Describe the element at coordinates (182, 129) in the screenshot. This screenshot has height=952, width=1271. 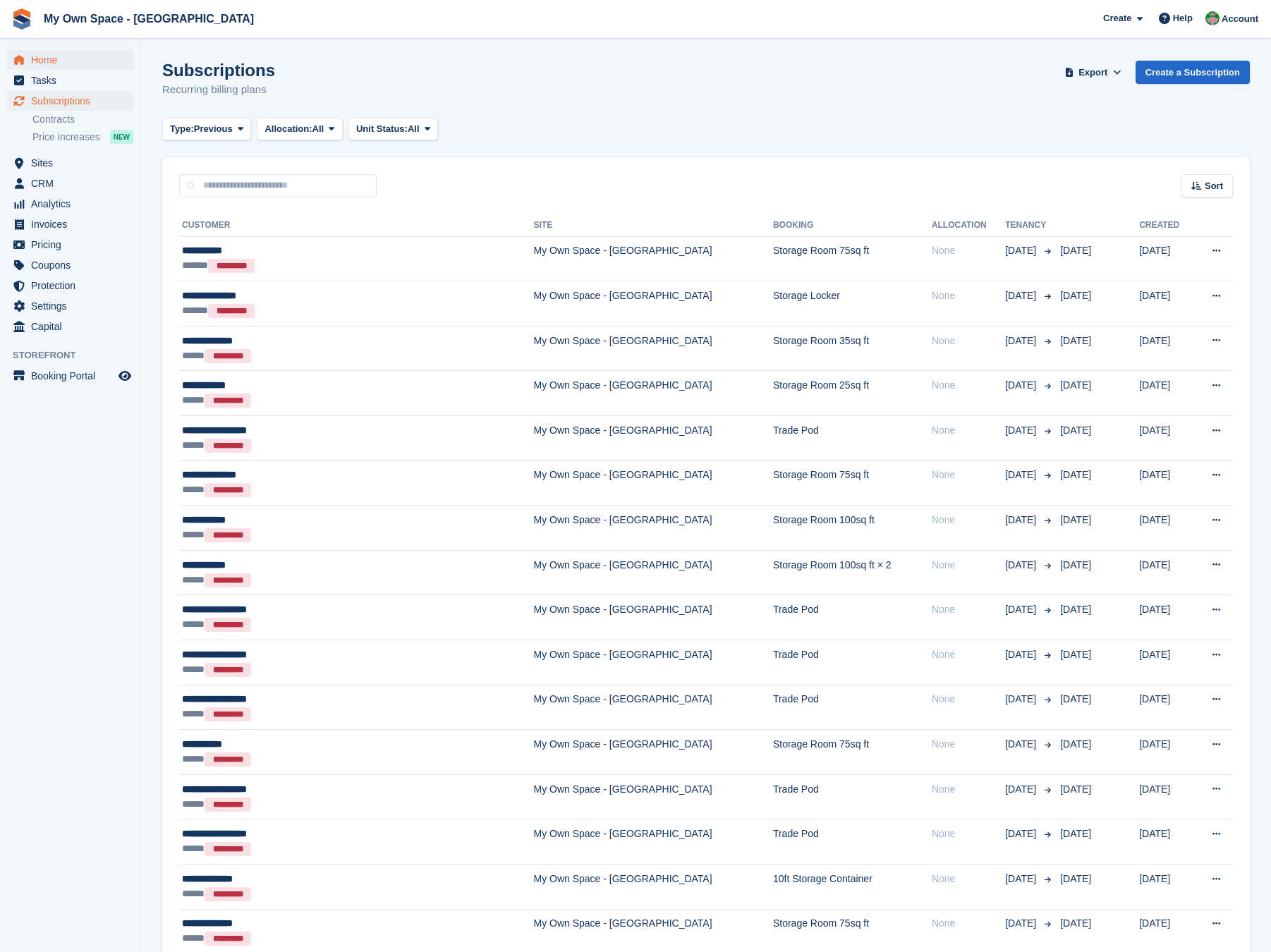
I see `span: Type:` at that location.